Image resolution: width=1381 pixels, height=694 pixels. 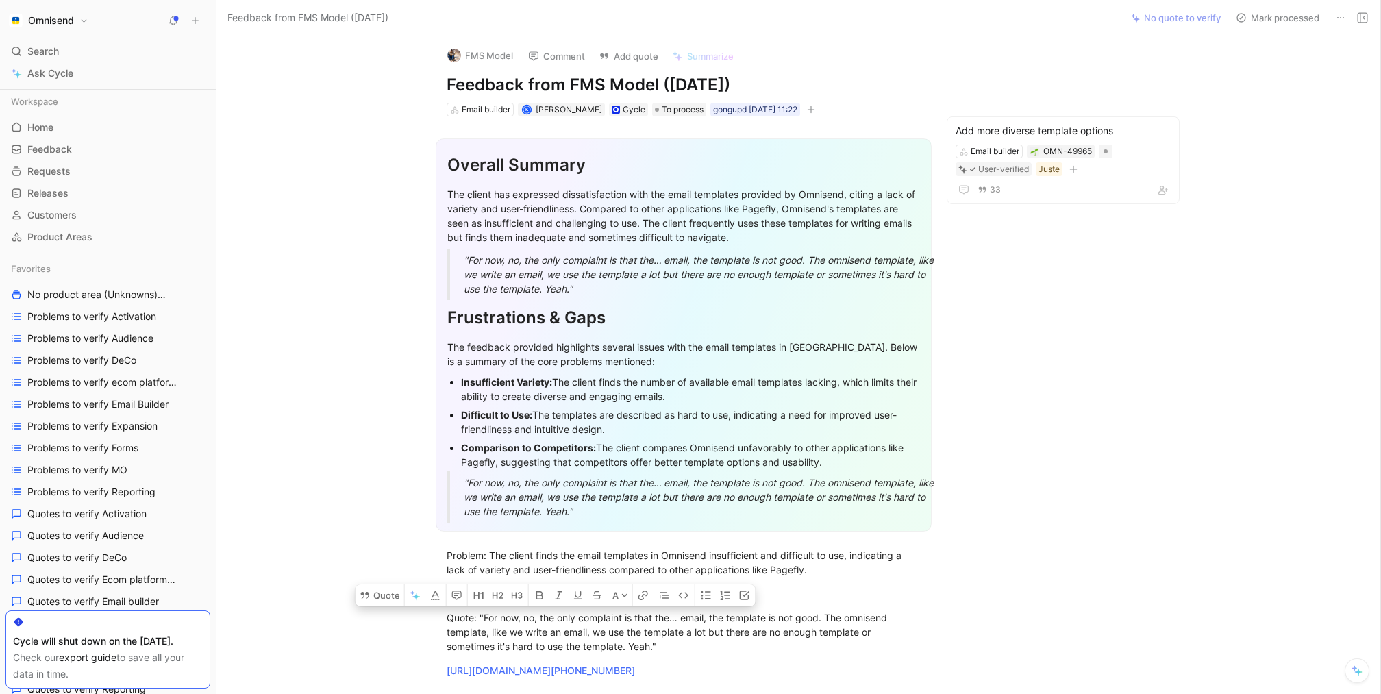 I want to click on a: Problems to verify Forms, so click(x=108, y=448).